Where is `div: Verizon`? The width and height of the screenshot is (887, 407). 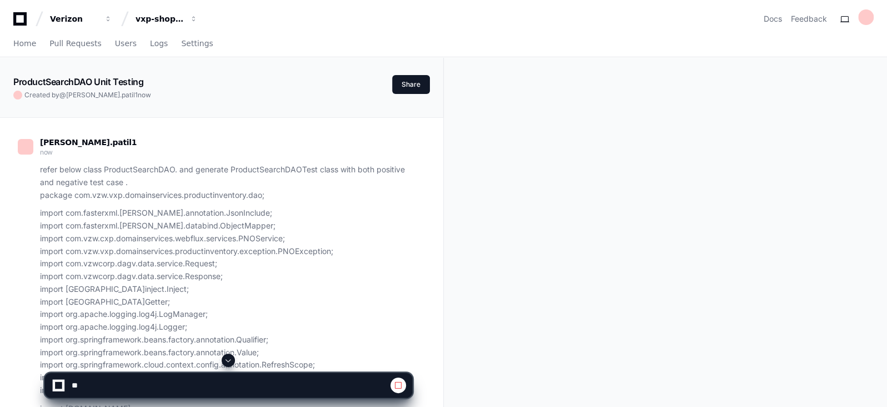
div: Verizon is located at coordinates (74, 19).